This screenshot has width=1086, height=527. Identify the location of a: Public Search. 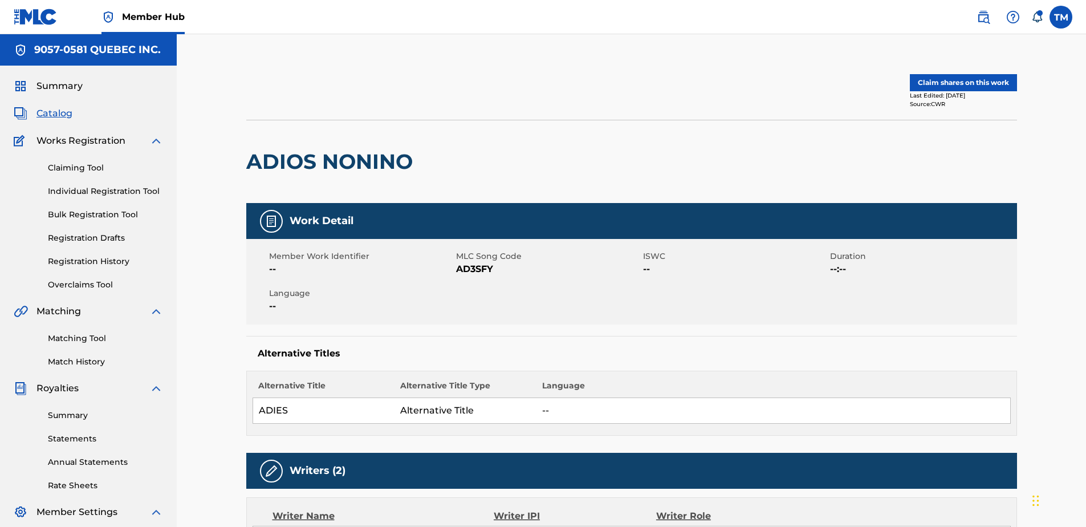
(984, 17).